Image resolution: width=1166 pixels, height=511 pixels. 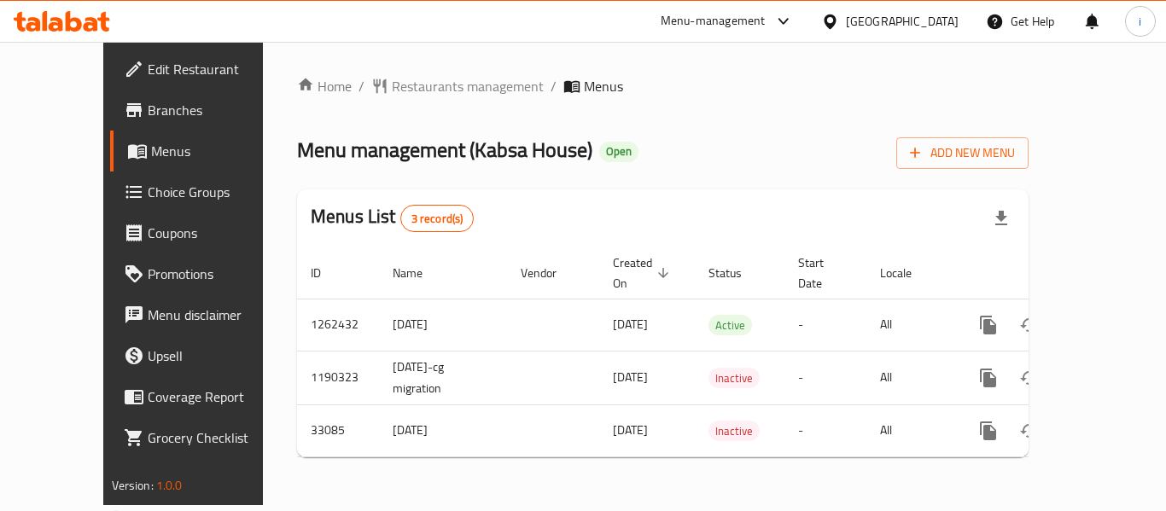 What do you see at coordinates (216, 438) in the screenshot?
I see `span: Grocery Checklist` at bounding box center [216, 438].